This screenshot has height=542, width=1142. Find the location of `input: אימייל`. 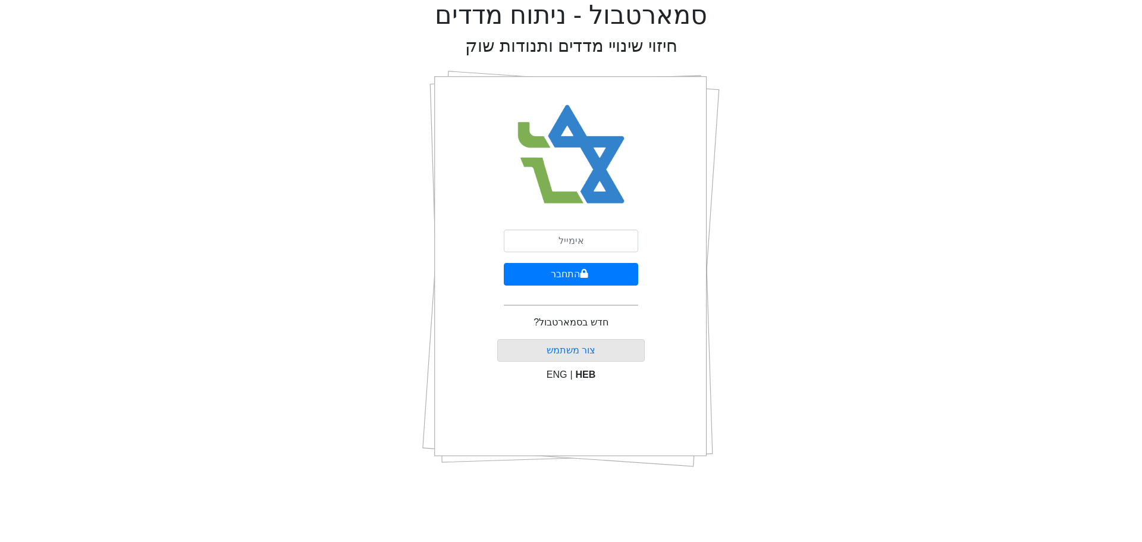

input: אימייל is located at coordinates (571, 241).